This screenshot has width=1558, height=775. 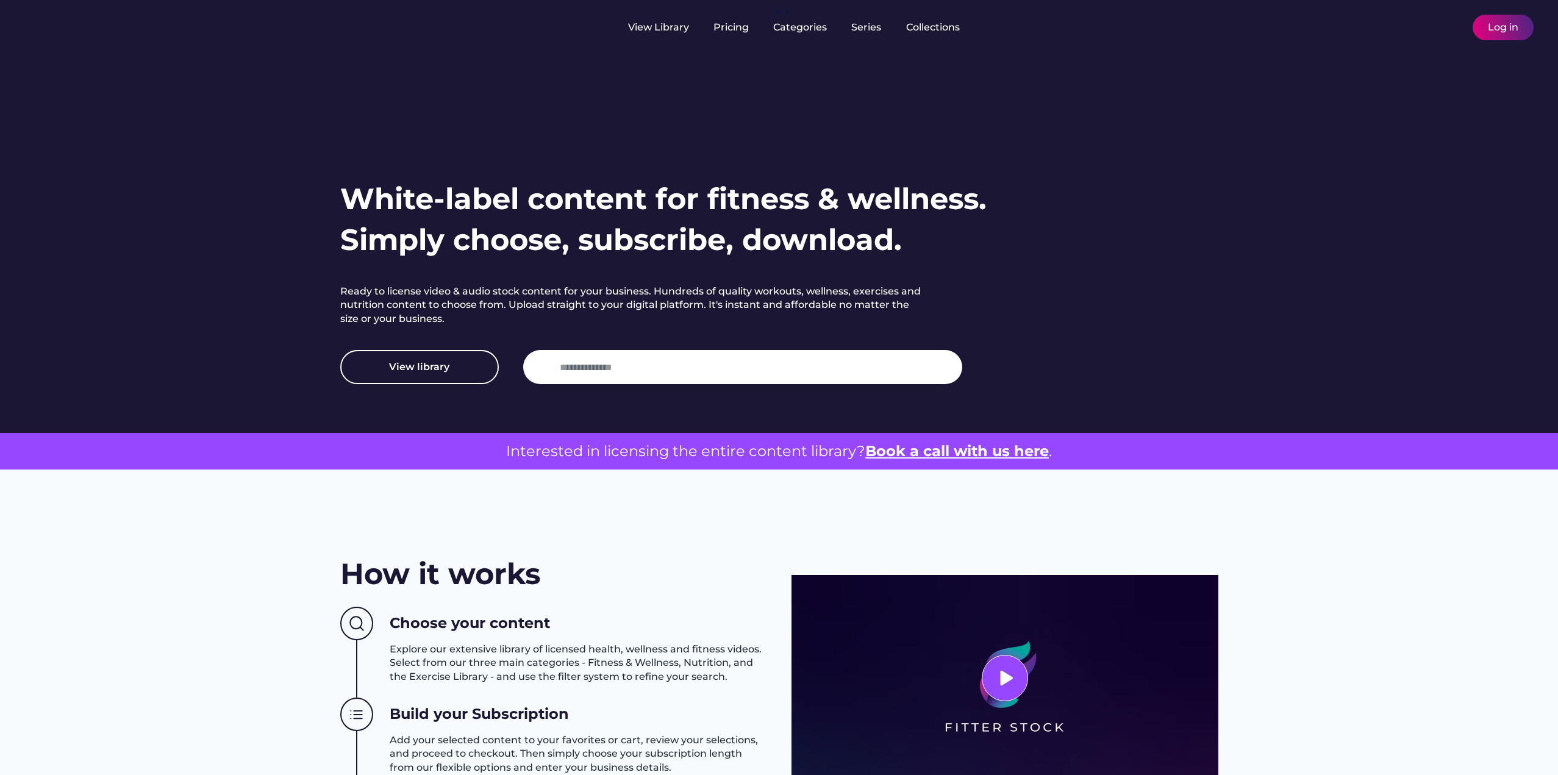 I want to click on h2: Ready to license video & audio stock content for your business. Hundreds of quality workouts, wel..., so click(x=633, y=305).